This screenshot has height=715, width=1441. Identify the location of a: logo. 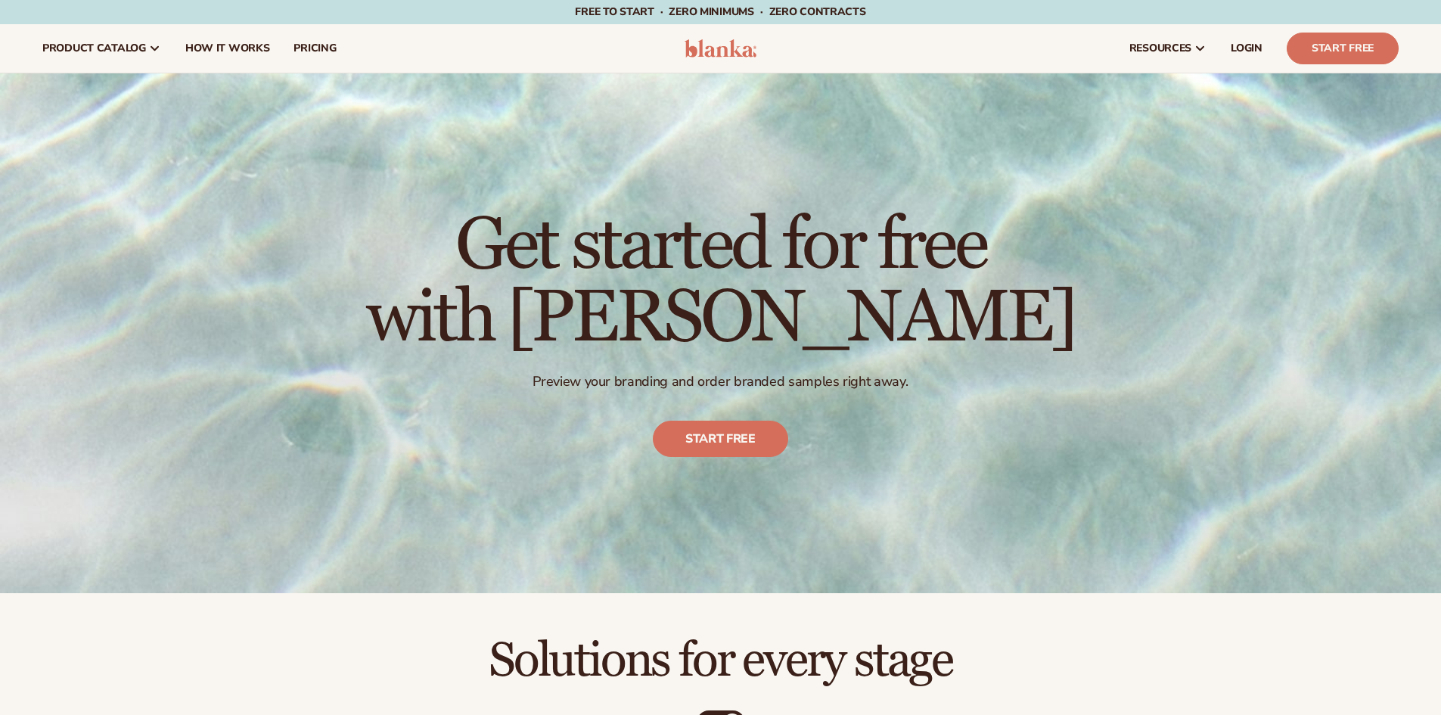
(720, 48).